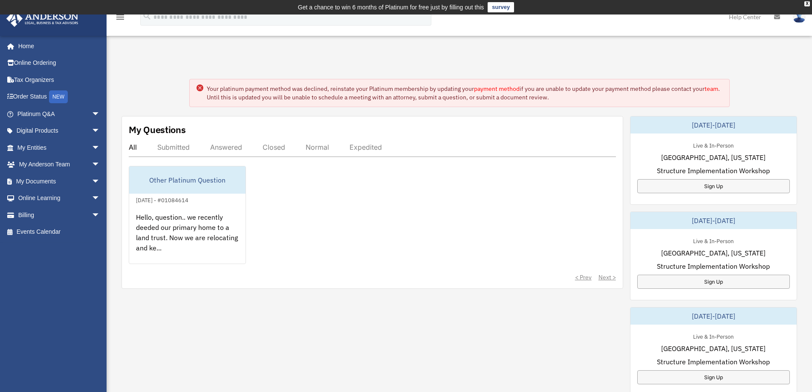 This screenshot has width=812, height=392. I want to click on div: Answered, so click(226, 147).